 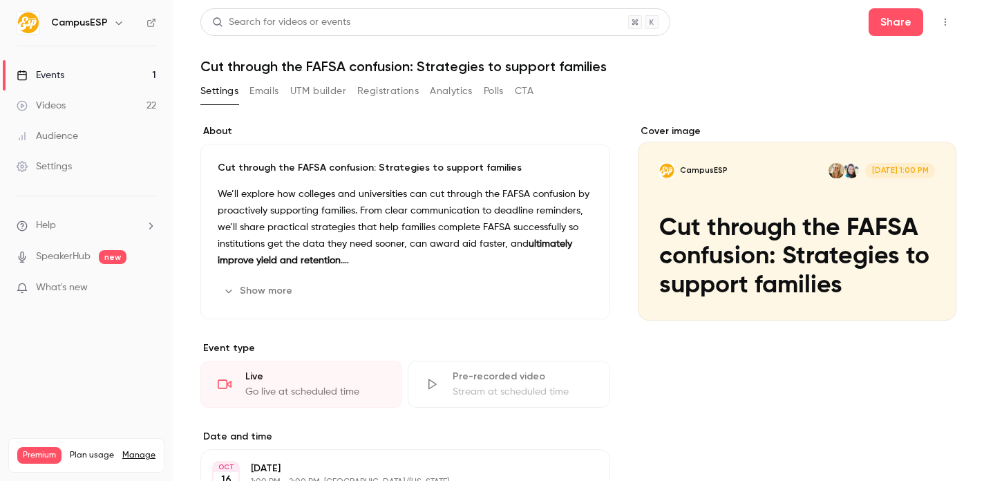 I want to click on span: Plan usage, so click(x=92, y=455).